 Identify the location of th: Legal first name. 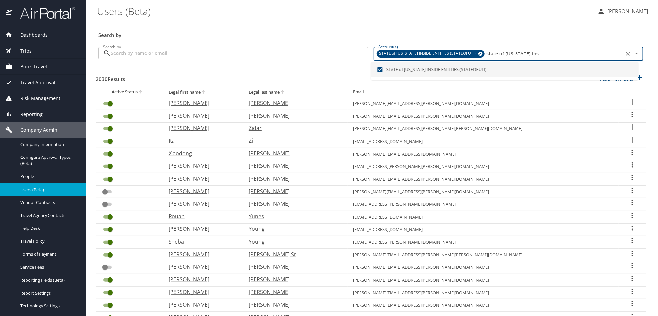
(203, 92).